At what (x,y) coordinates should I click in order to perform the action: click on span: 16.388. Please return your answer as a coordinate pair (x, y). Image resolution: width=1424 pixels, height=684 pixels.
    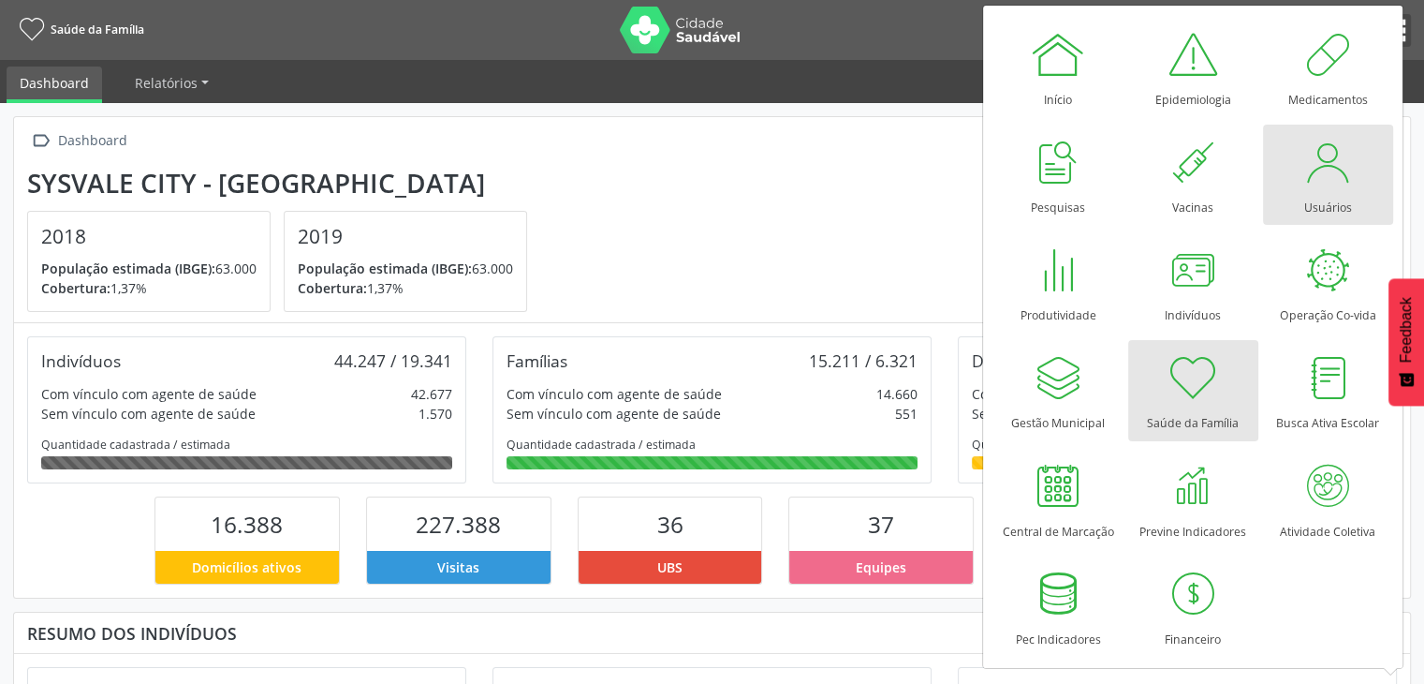
    Looking at the image, I should click on (246, 523).